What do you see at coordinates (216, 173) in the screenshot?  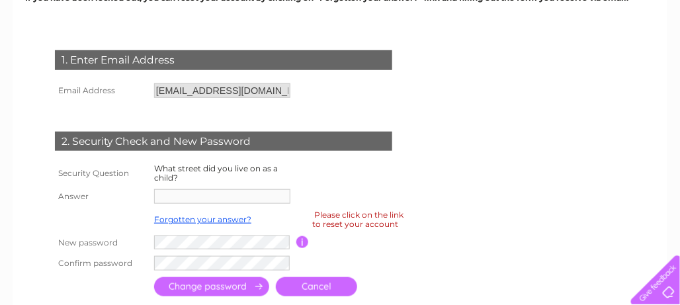 I see `label: What street did you live on as a child?` at bounding box center [216, 173].